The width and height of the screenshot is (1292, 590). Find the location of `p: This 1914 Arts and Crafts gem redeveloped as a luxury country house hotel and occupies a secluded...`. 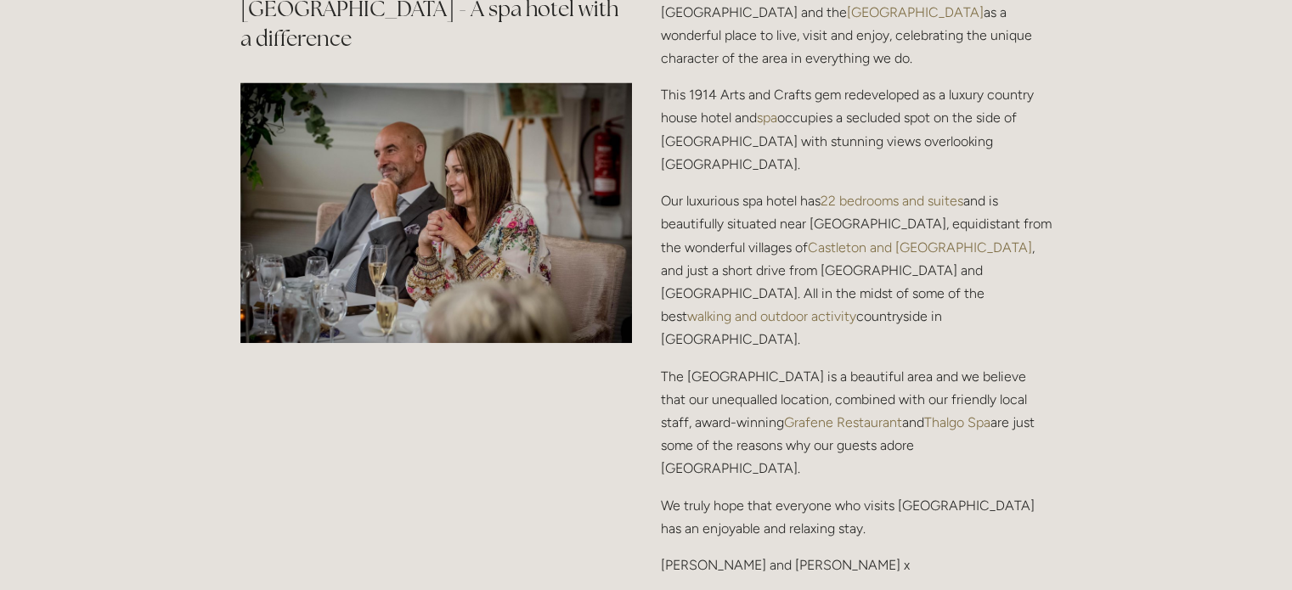

p: This 1914 Arts and Crafts gem redeveloped as a luxury country house hotel and occupies a secluded... is located at coordinates (856, 129).